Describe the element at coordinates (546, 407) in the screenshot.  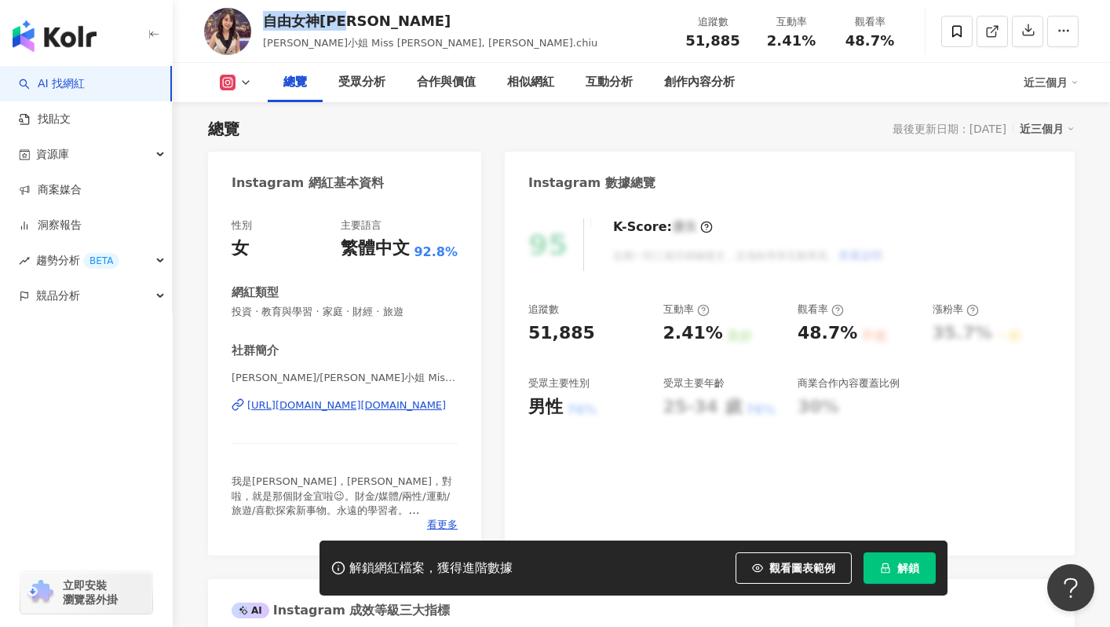
I see `div: 男性` at that location.